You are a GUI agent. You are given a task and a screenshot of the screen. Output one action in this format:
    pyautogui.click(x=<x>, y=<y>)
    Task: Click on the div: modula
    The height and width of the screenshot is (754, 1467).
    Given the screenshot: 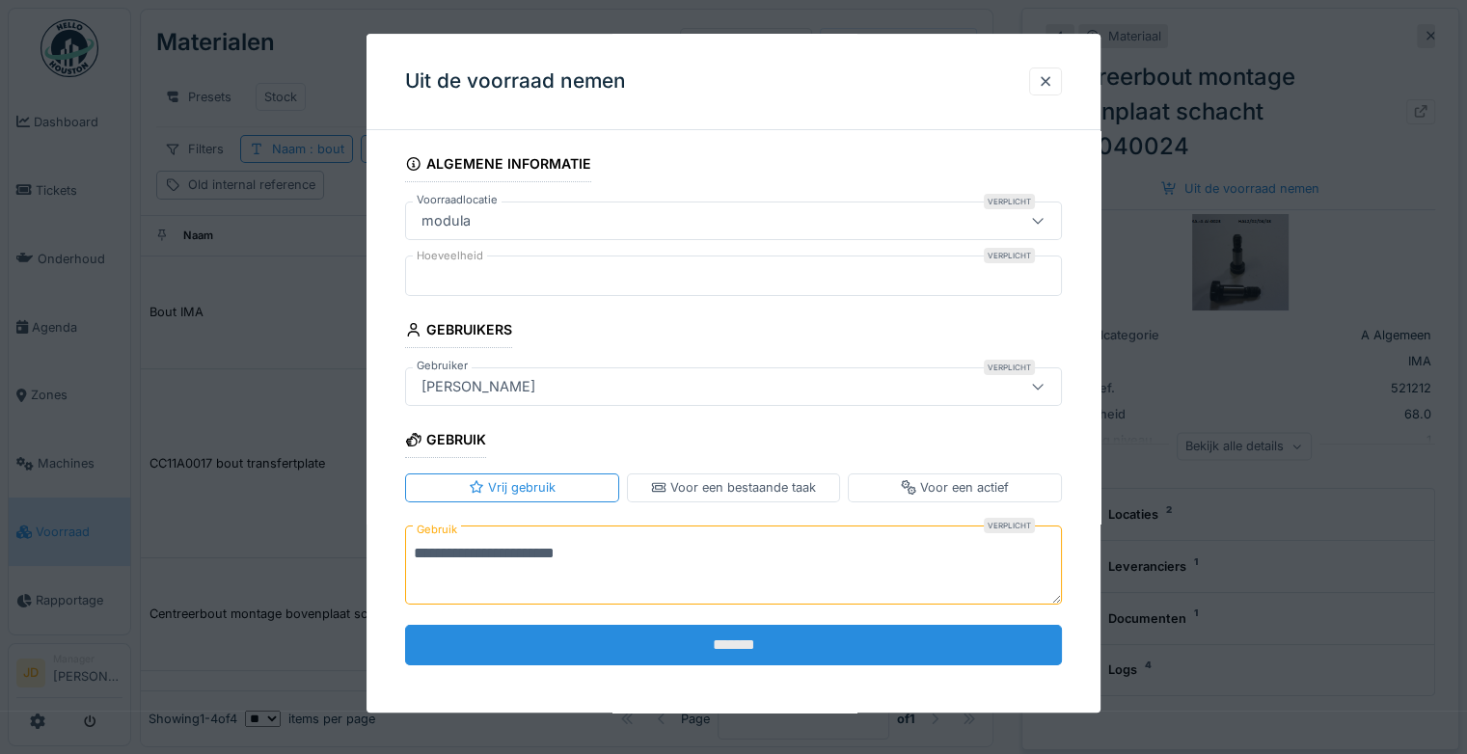 What is the action you would take?
    pyautogui.click(x=446, y=221)
    